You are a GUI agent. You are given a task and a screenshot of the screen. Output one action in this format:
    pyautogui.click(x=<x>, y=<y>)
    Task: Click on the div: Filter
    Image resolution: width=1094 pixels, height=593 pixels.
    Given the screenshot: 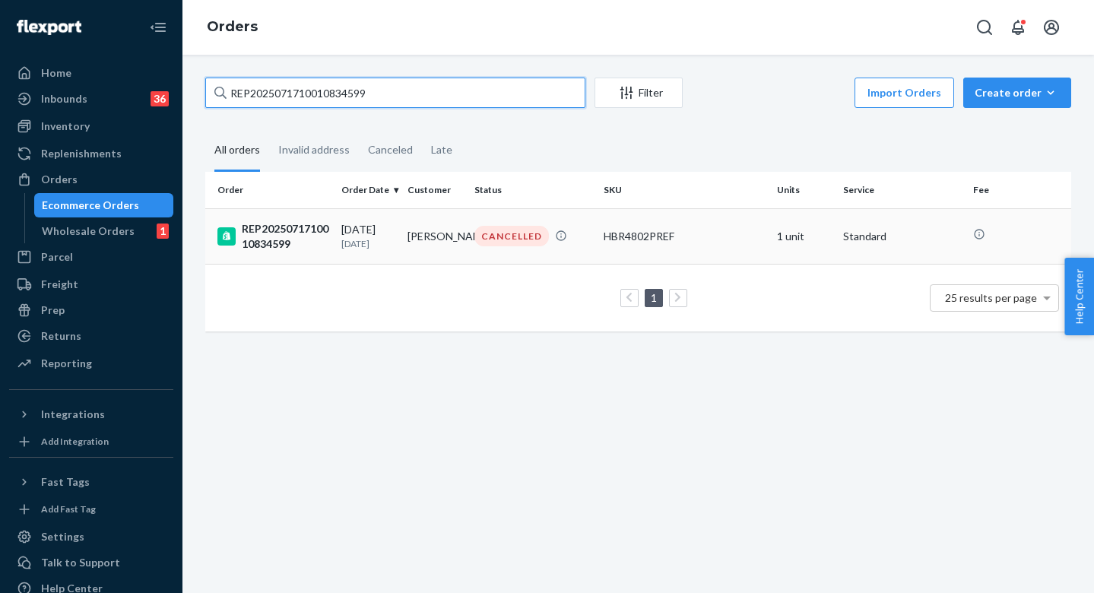 What is the action you would take?
    pyautogui.click(x=639, y=93)
    